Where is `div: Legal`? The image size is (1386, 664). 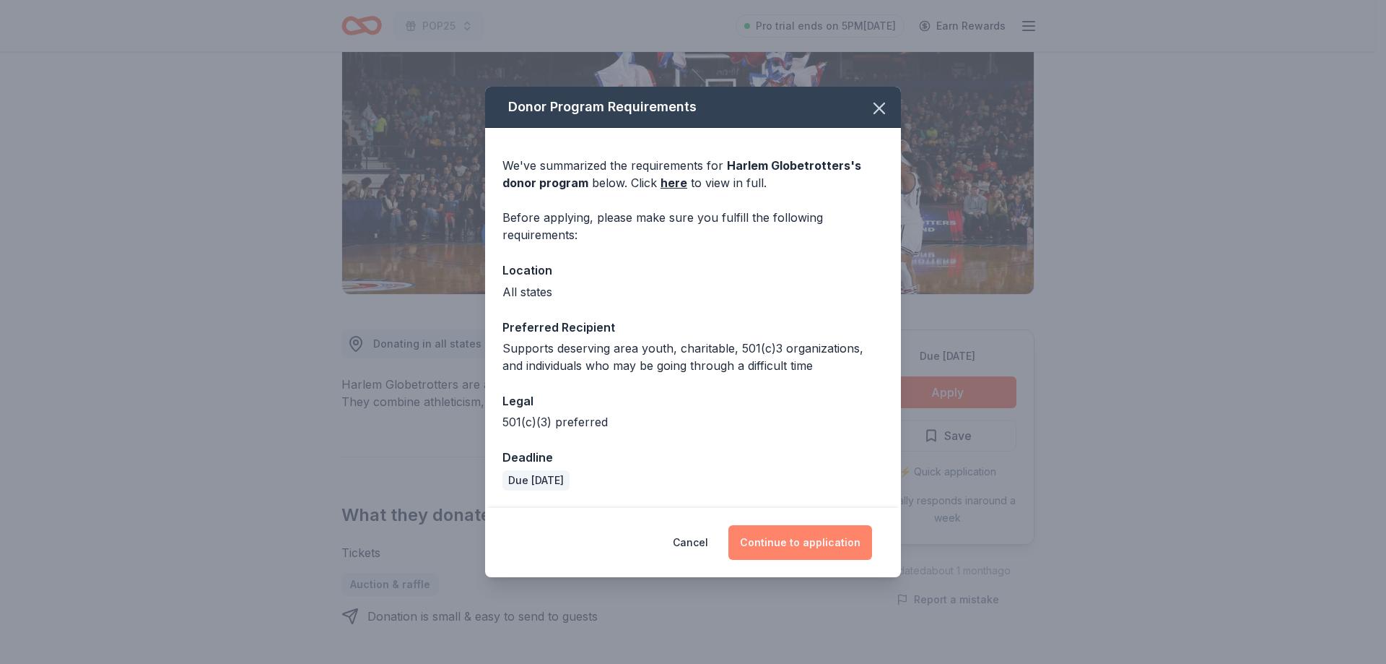 div: Legal is located at coordinates (693, 401).